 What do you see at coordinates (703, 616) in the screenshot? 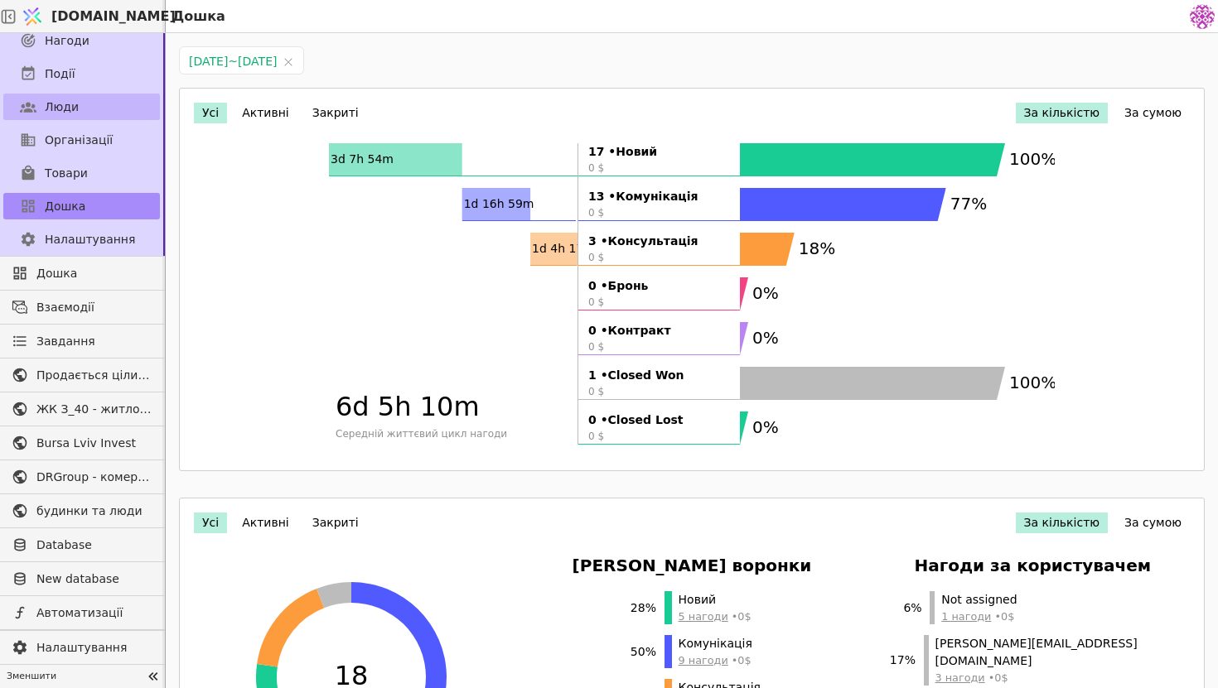
I see `span: 5 нагоди` at bounding box center [703, 616].